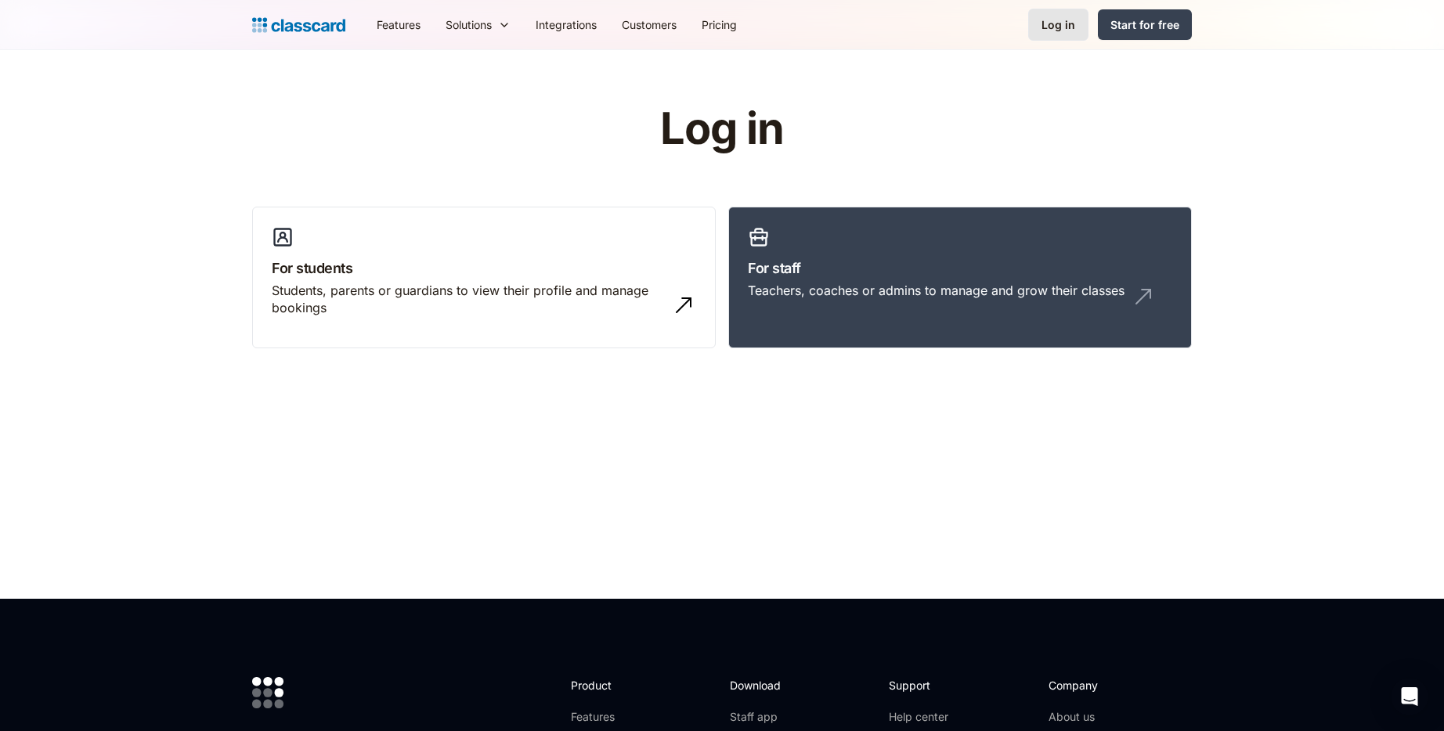 The height and width of the screenshot is (731, 1444). Describe the element at coordinates (1100, 717) in the screenshot. I see `a: About us` at that location.